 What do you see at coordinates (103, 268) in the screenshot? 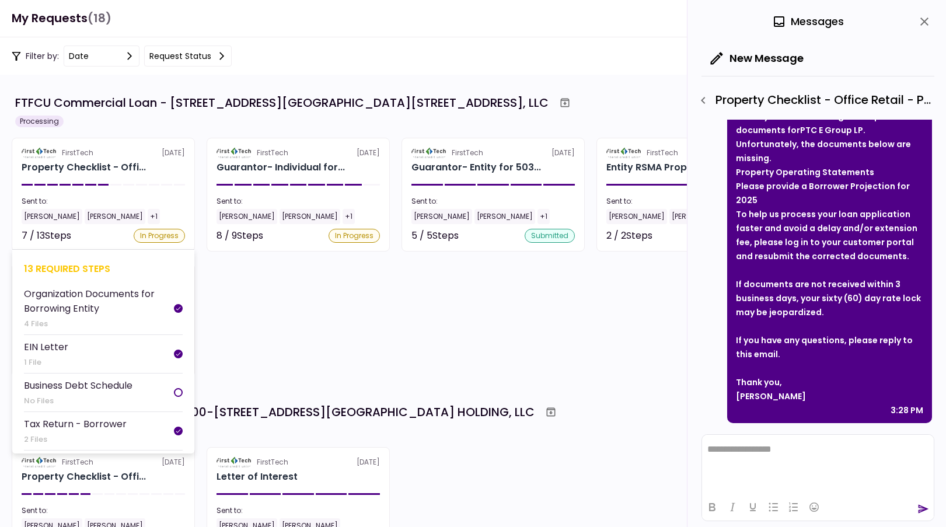
I see `div: 13 required steps` at bounding box center [103, 268].